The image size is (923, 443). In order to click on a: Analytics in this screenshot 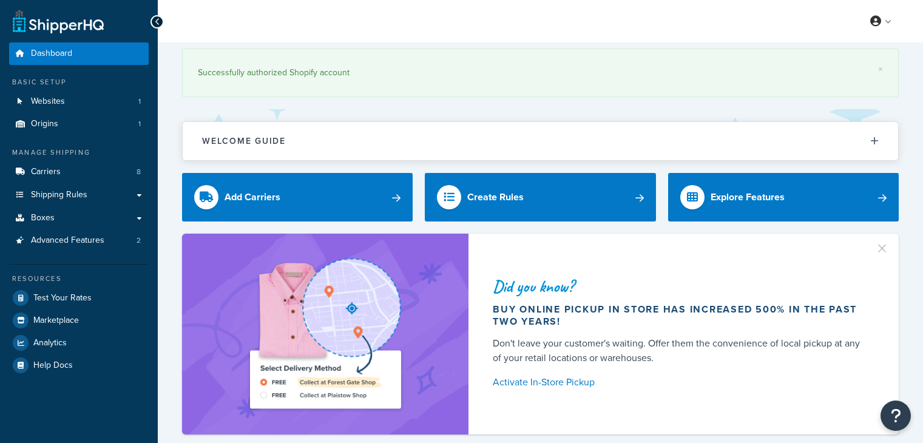, I will do `click(79, 343)`.